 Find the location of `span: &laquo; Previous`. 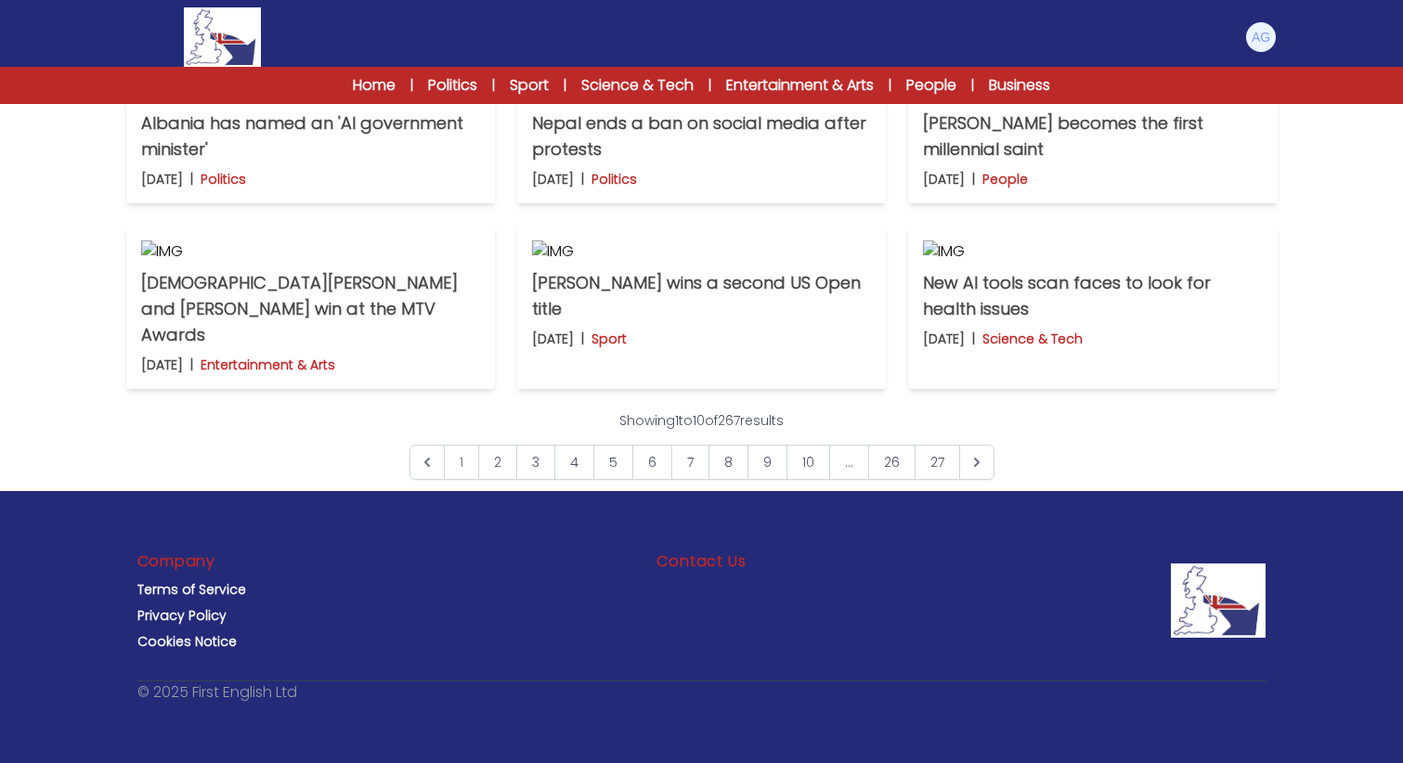

span: &laquo; Previous is located at coordinates (427, 462).